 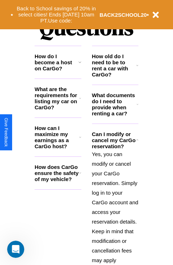 I want to click on h3: Can I modify or cancel my CarGo reservation?, so click(x=114, y=140).